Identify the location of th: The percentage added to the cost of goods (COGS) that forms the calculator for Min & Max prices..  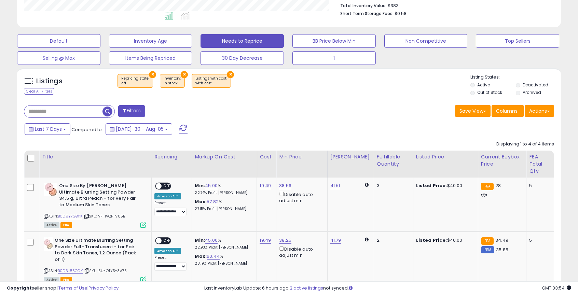
(224, 164).